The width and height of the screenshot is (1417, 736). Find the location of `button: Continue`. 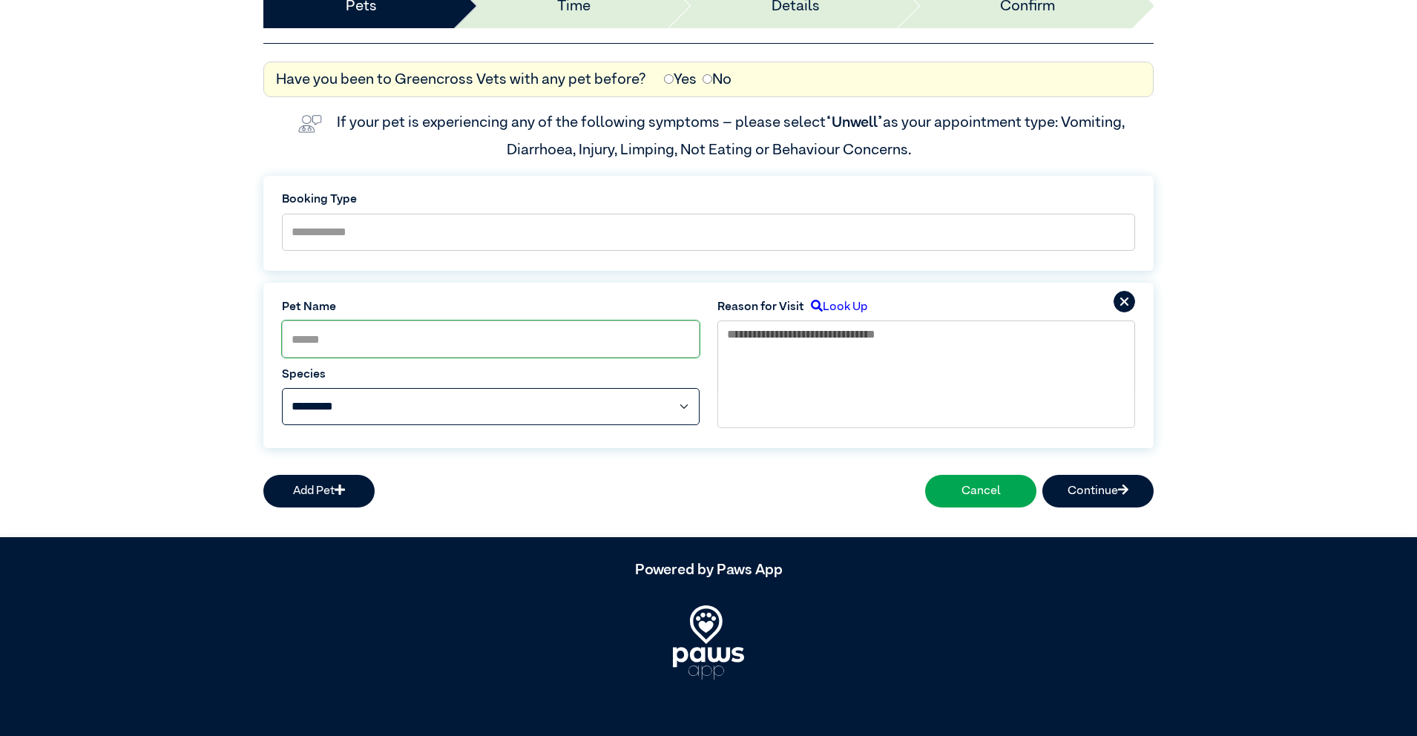

button: Continue is located at coordinates (1098, 491).